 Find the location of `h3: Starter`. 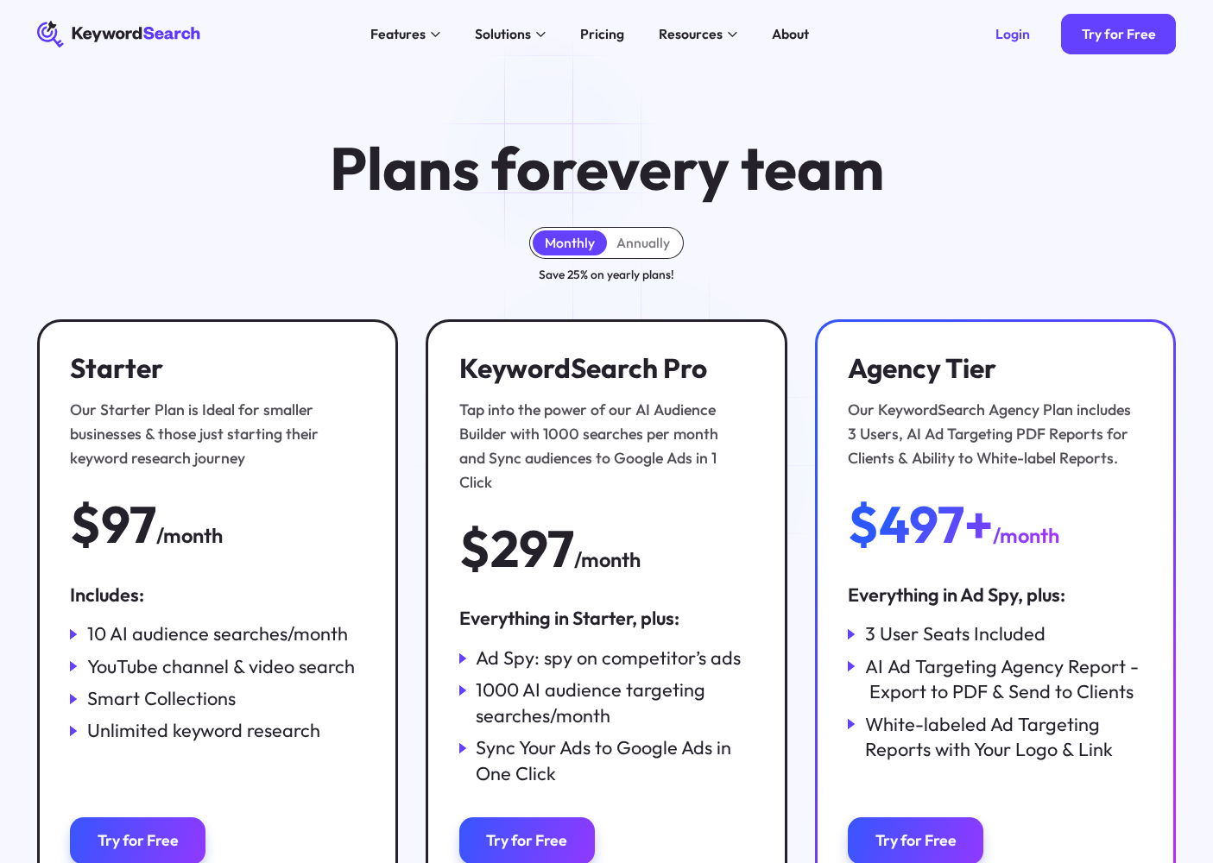

h3: Starter is located at coordinates (213, 369).